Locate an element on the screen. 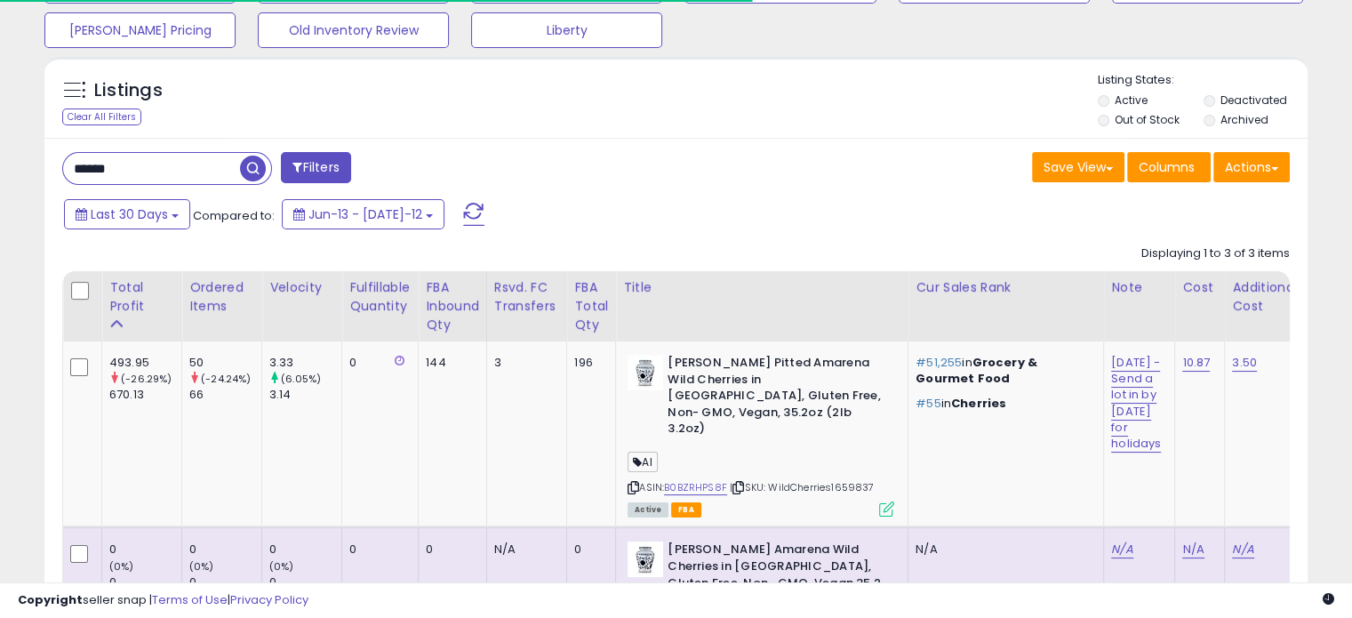 This screenshot has width=1352, height=618. div: Title is located at coordinates (762, 287).